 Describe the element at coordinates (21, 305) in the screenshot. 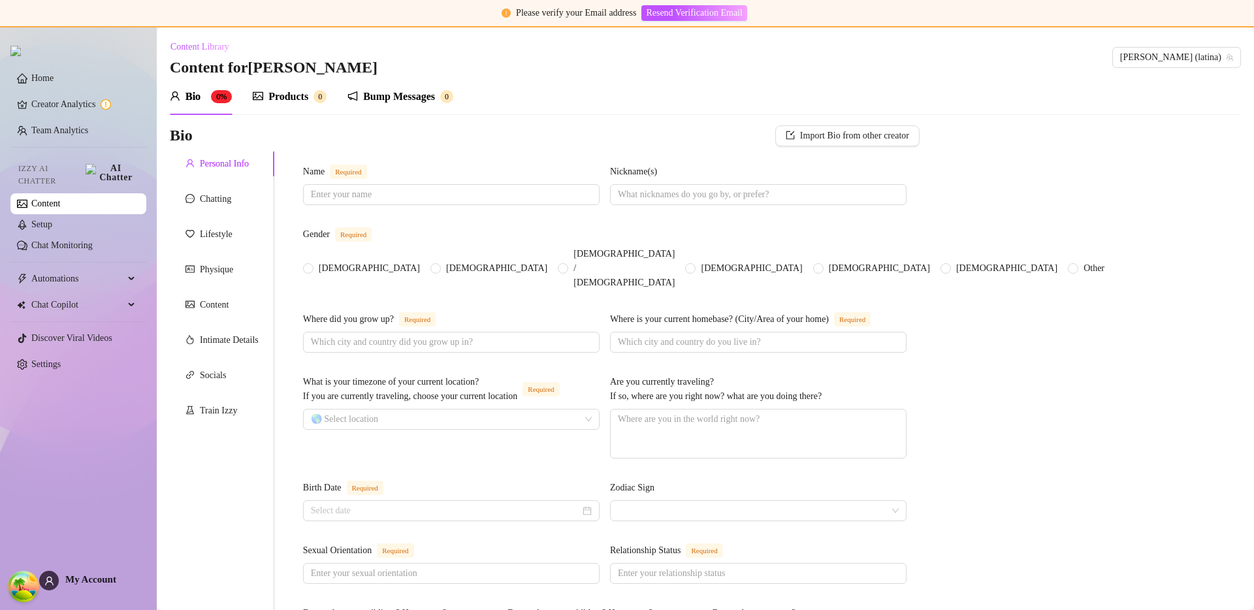

I see `img: Chat Copilot` at that location.